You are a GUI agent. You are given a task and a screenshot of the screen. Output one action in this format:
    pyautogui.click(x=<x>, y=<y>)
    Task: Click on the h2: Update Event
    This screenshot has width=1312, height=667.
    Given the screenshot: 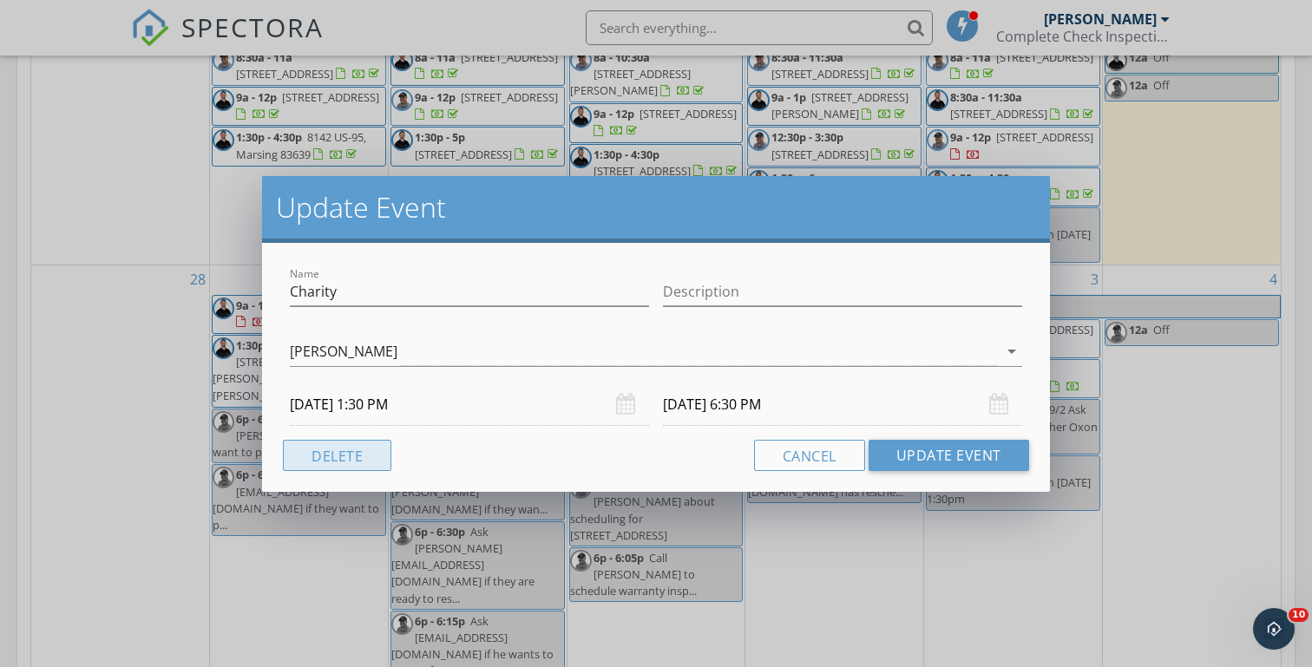 What is the action you would take?
    pyautogui.click(x=655, y=207)
    